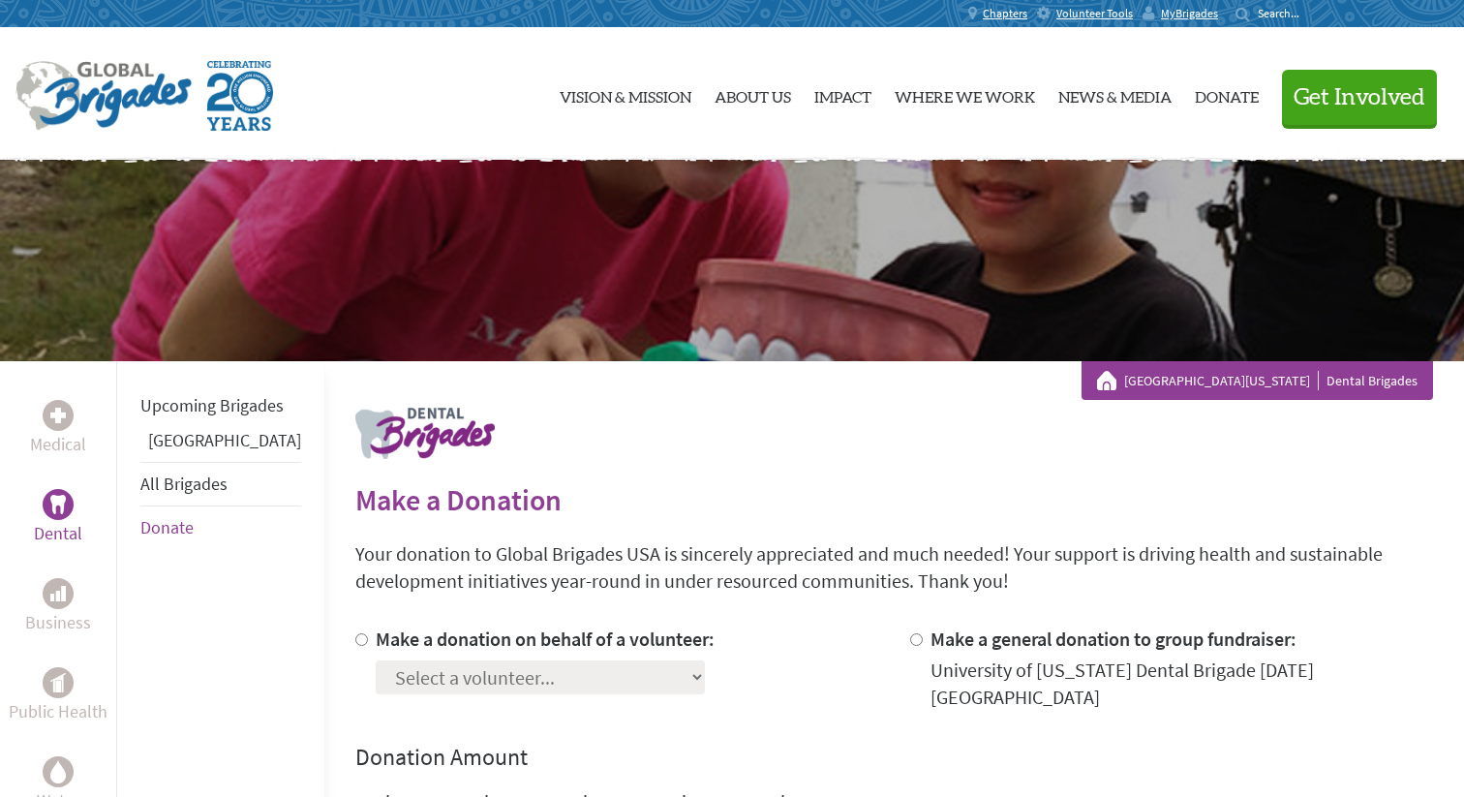 This screenshot has height=797, width=1464. Describe the element at coordinates (58, 682) in the screenshot. I see `img: Public Health` at that location.